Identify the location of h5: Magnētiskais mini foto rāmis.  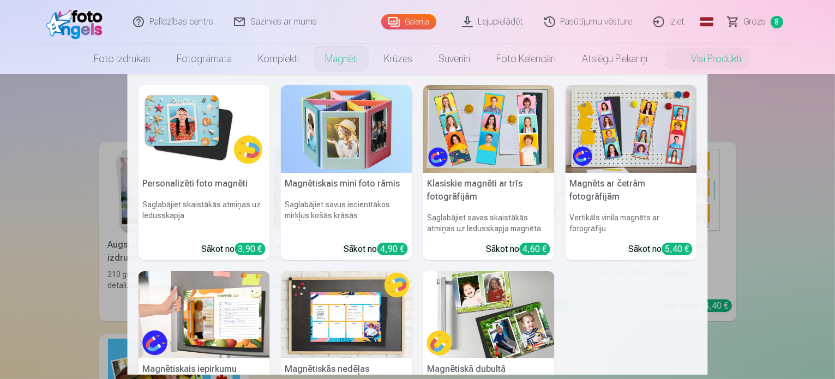
(346, 184).